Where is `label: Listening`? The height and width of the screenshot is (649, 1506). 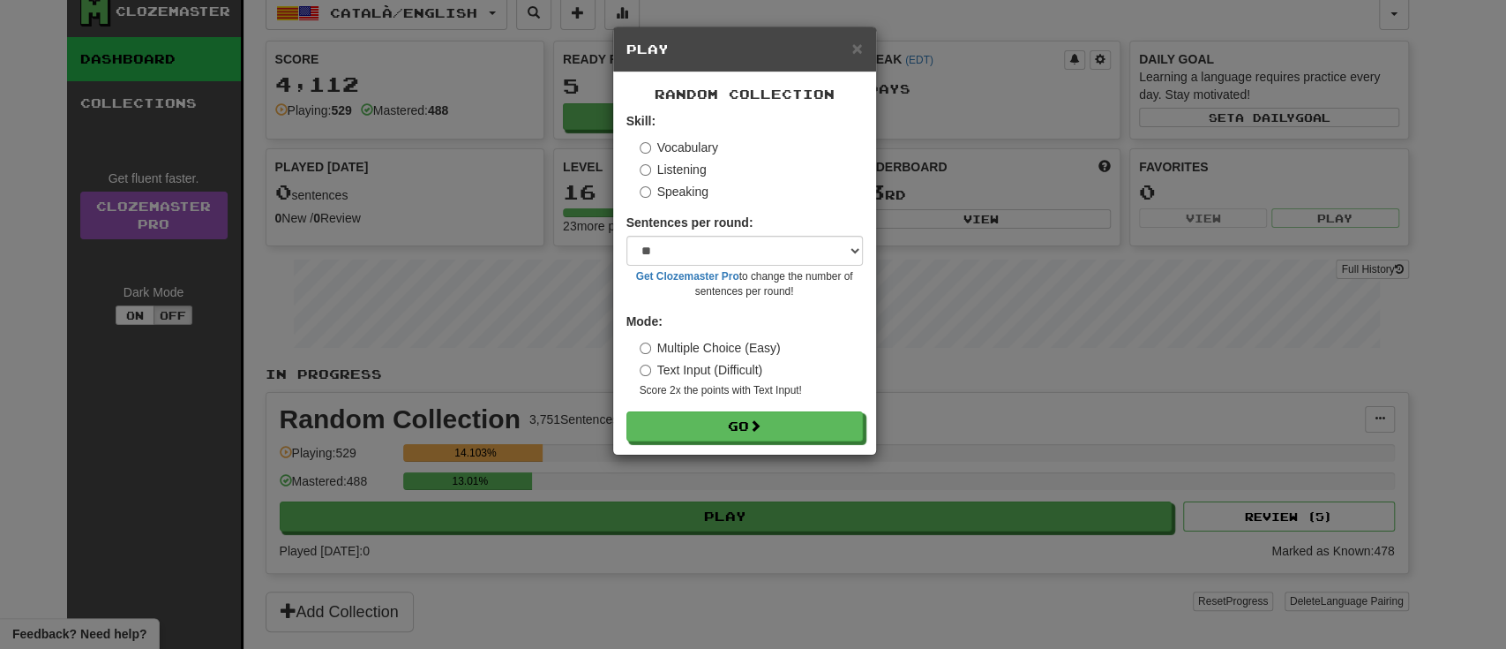
label: Listening is located at coordinates (673, 169).